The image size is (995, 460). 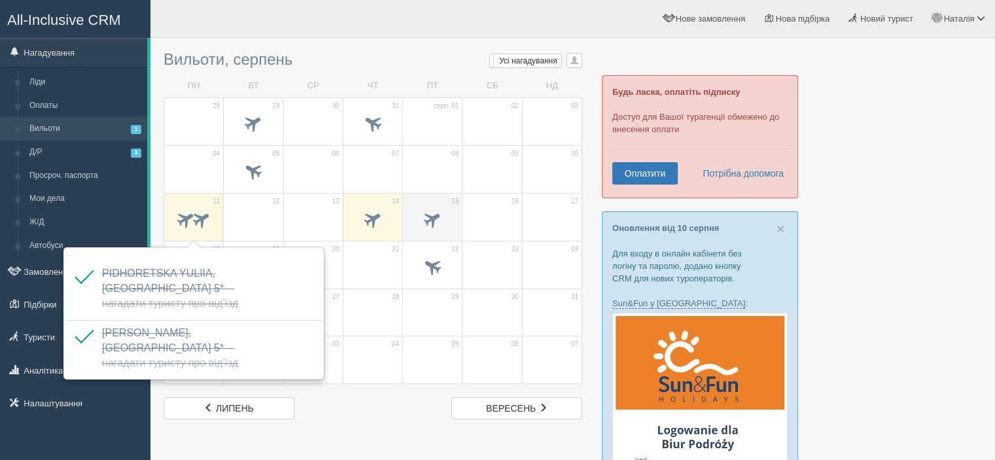 I want to click on span: 24, so click(x=574, y=249).